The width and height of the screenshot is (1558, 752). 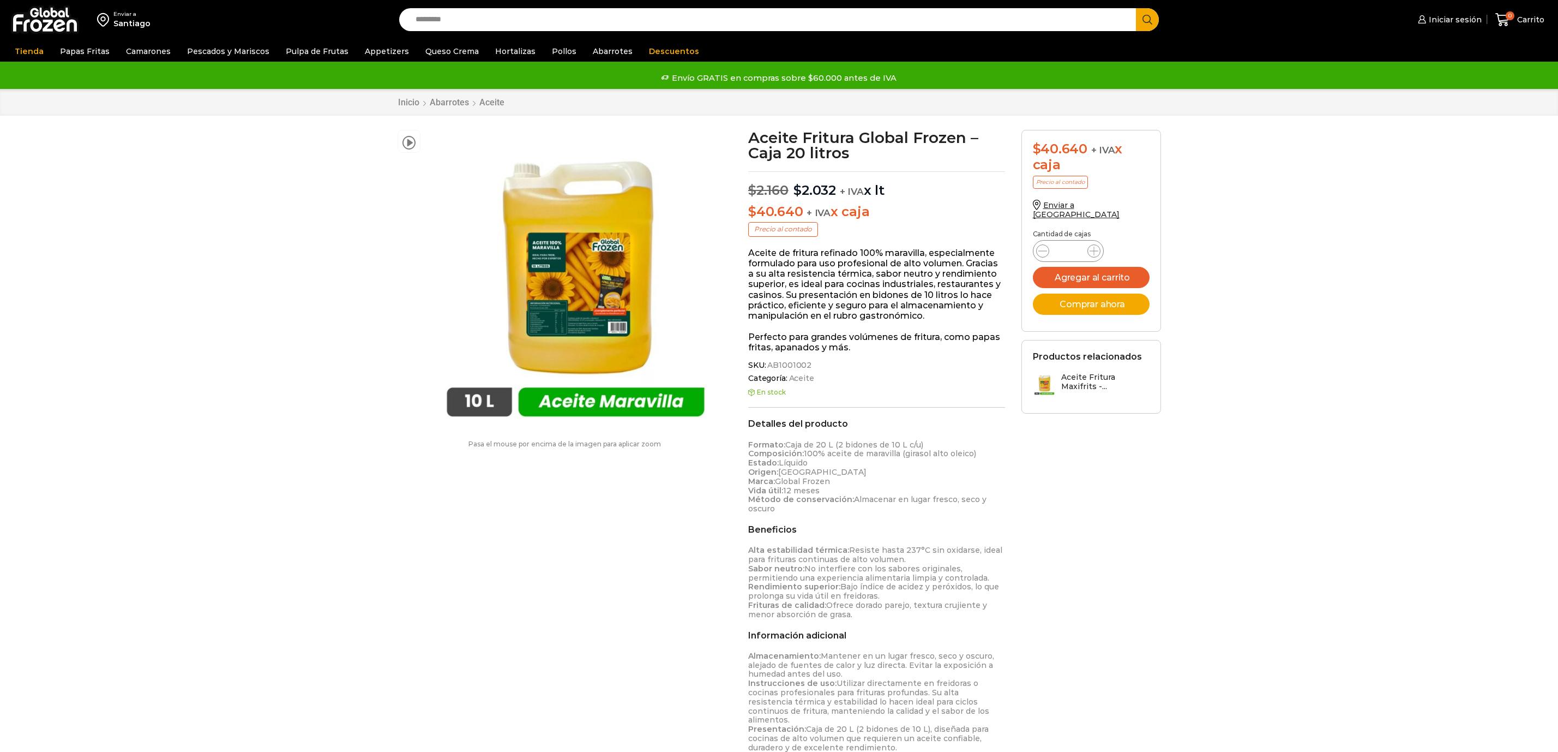 I want to click on span: Iniciar sesión, so click(x=1454, y=20).